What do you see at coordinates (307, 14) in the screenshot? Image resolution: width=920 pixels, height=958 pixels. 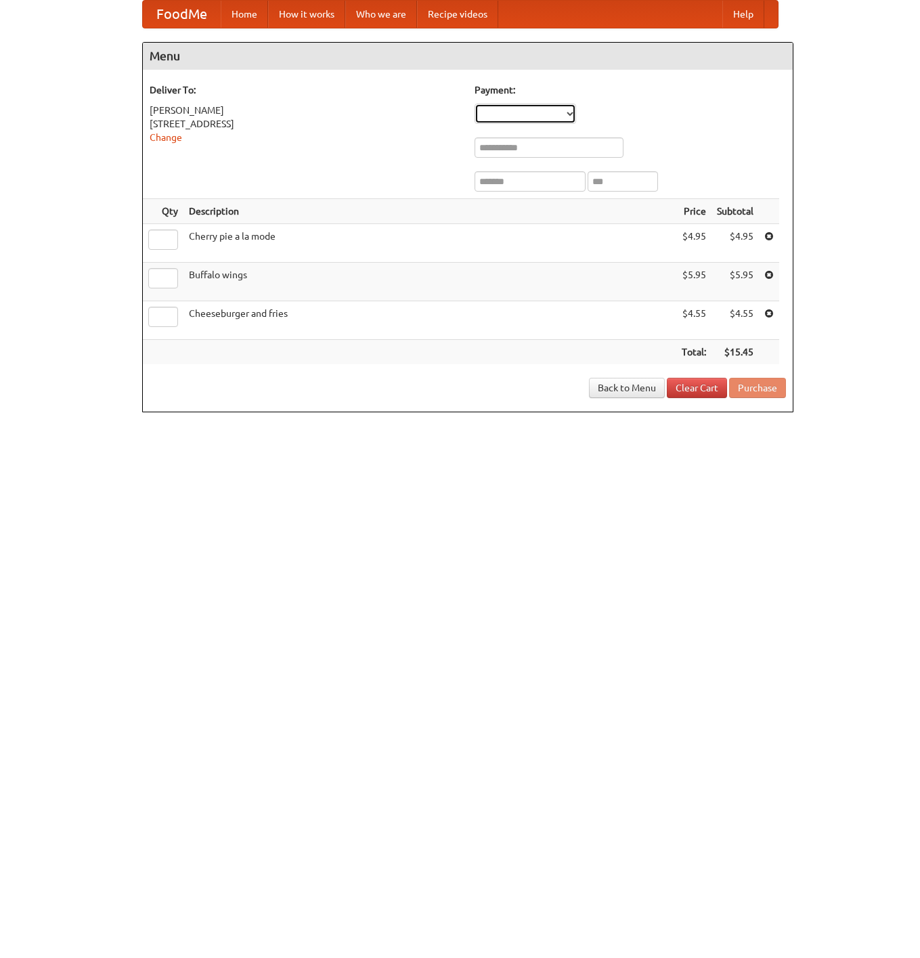 I see `a: How it works` at bounding box center [307, 14].